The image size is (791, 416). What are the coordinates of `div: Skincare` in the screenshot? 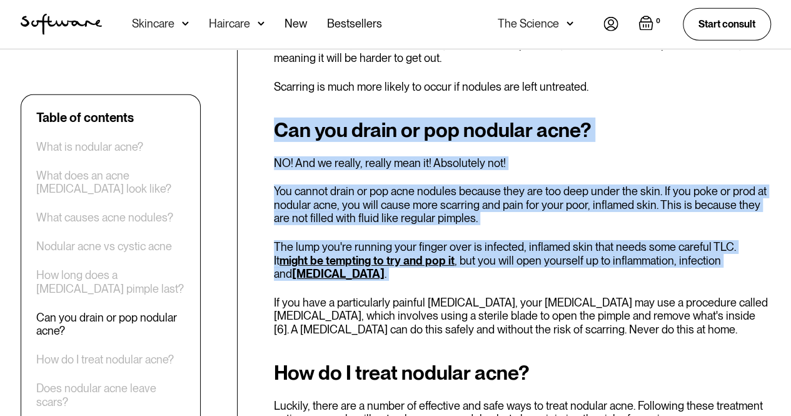 It's located at (153, 24).